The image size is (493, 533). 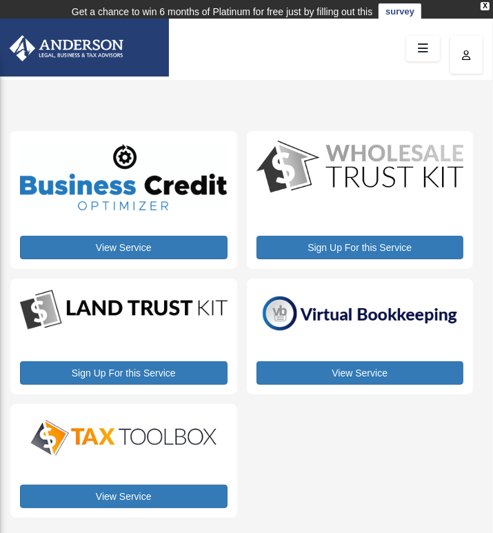 What do you see at coordinates (123, 310) in the screenshot?
I see `img: LandTrust_lgo-1.jpg` at bounding box center [123, 310].